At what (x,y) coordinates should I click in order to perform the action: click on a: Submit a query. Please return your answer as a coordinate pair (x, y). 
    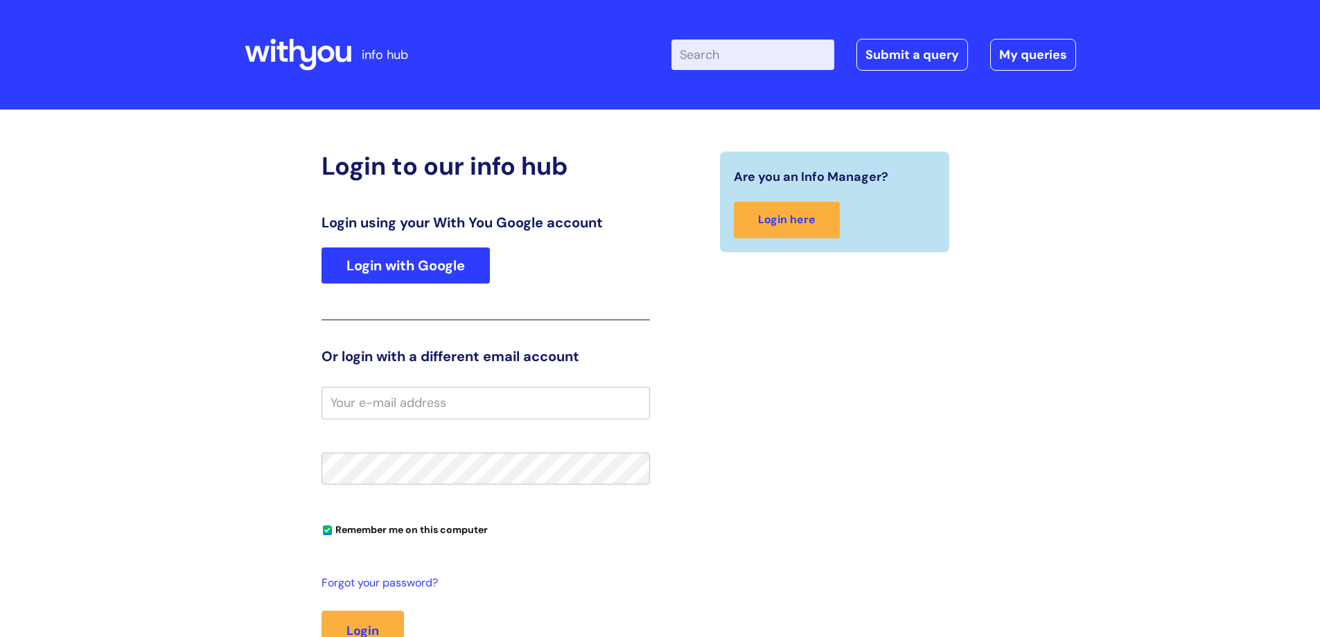
    Looking at the image, I should click on (912, 55).